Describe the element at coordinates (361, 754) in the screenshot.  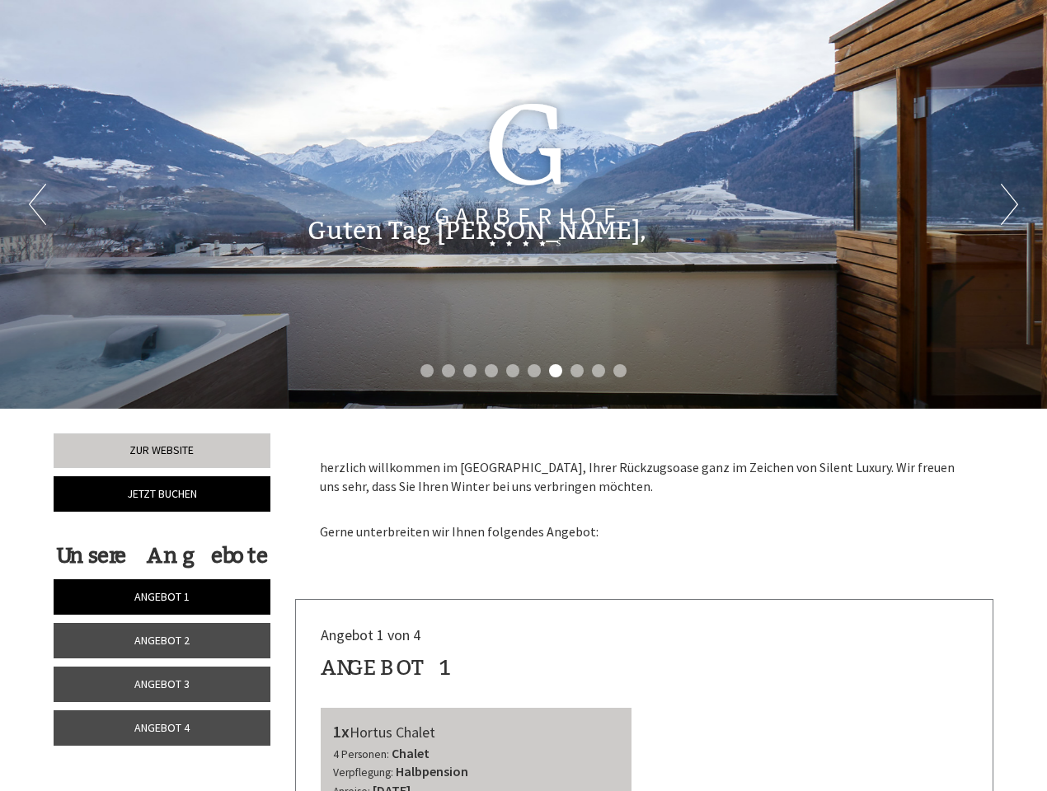
I see `small: 4 Personen:` at that location.